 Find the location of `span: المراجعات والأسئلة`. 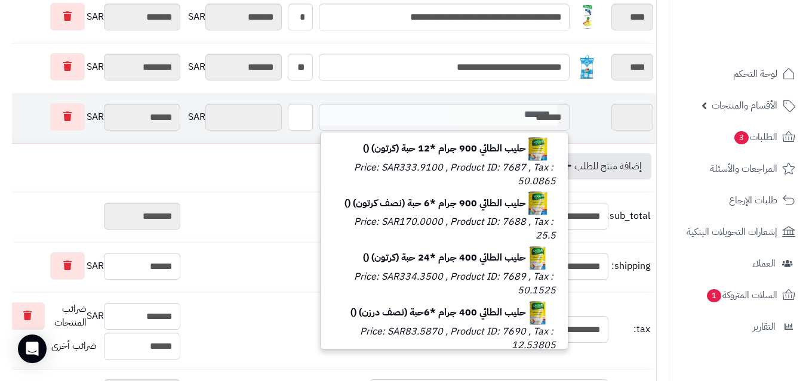

span: المراجعات والأسئلة is located at coordinates (743, 169).